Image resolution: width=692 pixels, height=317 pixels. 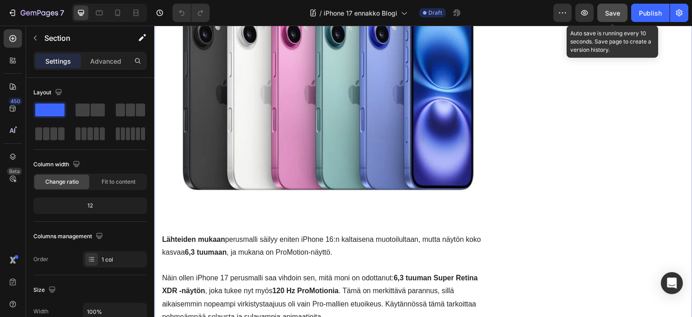 What do you see at coordinates (672, 283) in the screenshot?
I see `div: Open Intercom Messenger` at bounding box center [672, 283].